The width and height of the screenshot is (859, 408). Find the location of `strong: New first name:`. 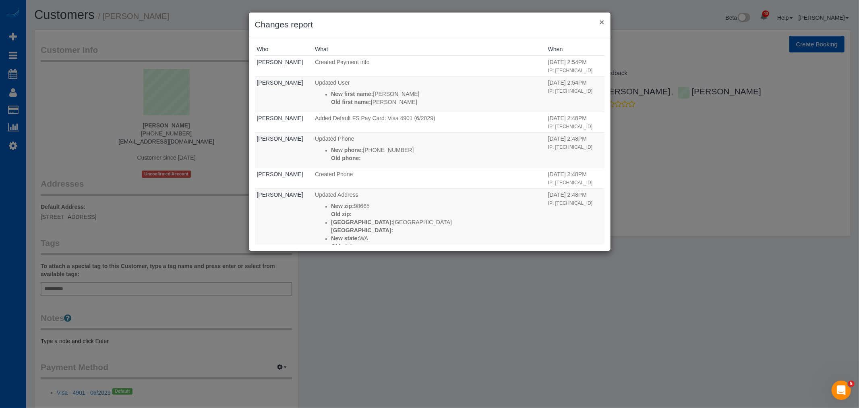

strong: New first name: is located at coordinates (352, 94).